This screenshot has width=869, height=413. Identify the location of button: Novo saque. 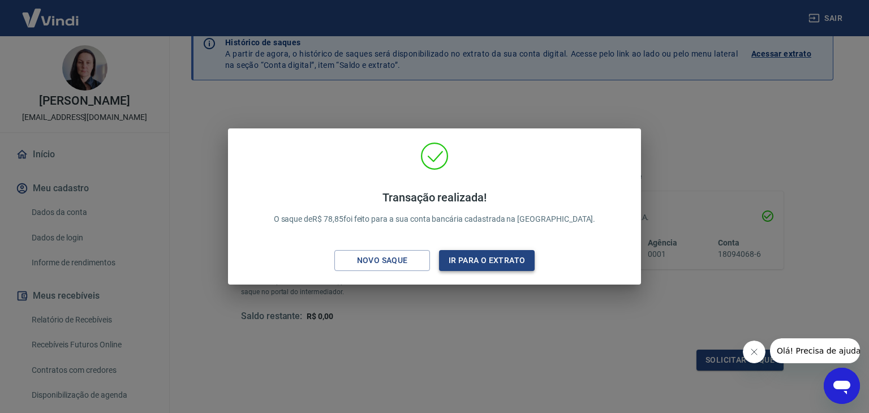
(382, 260).